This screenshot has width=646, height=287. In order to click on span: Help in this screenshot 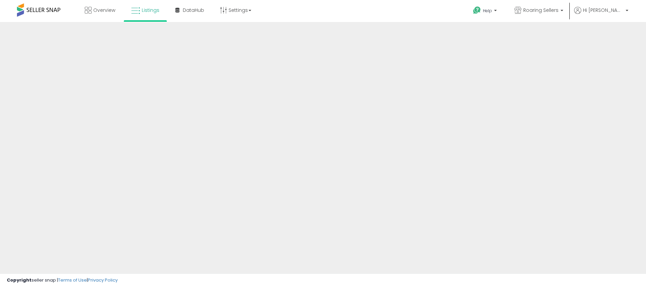, I will do `click(488, 11)`.